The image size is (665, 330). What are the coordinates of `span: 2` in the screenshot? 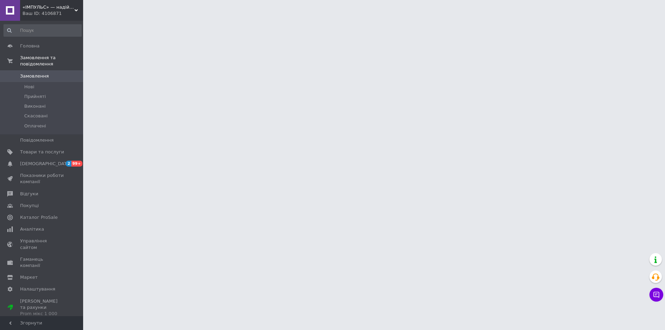 It's located at (69, 164).